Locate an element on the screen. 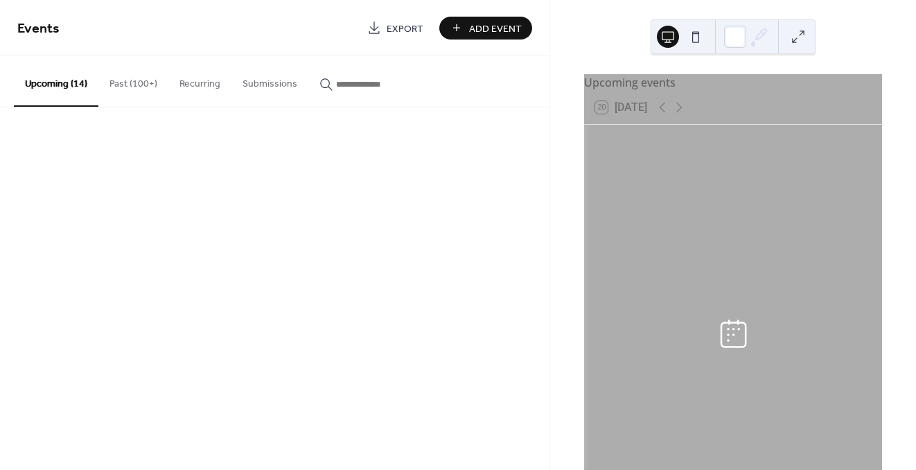 This screenshot has width=916, height=470. a: Export is located at coordinates (395, 28).